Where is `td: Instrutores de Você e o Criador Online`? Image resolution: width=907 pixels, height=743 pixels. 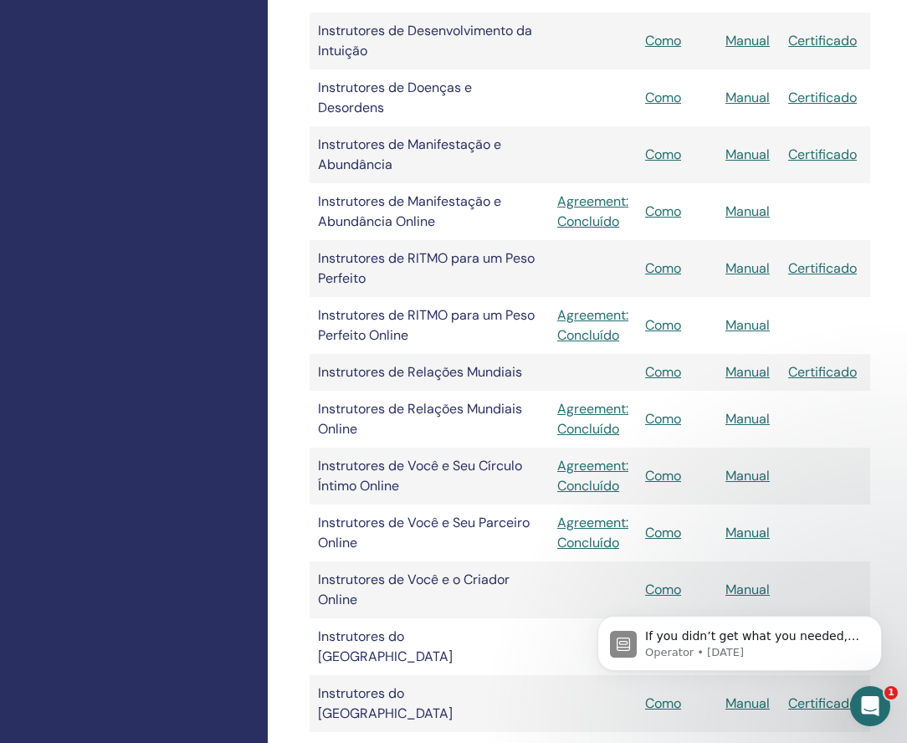 td: Instrutores de Você e o Criador Online is located at coordinates (429, 590).